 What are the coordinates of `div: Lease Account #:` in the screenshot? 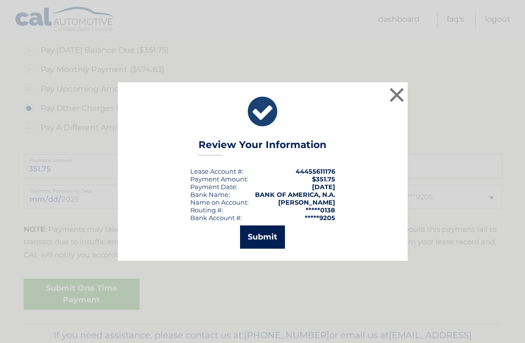 It's located at (217, 171).